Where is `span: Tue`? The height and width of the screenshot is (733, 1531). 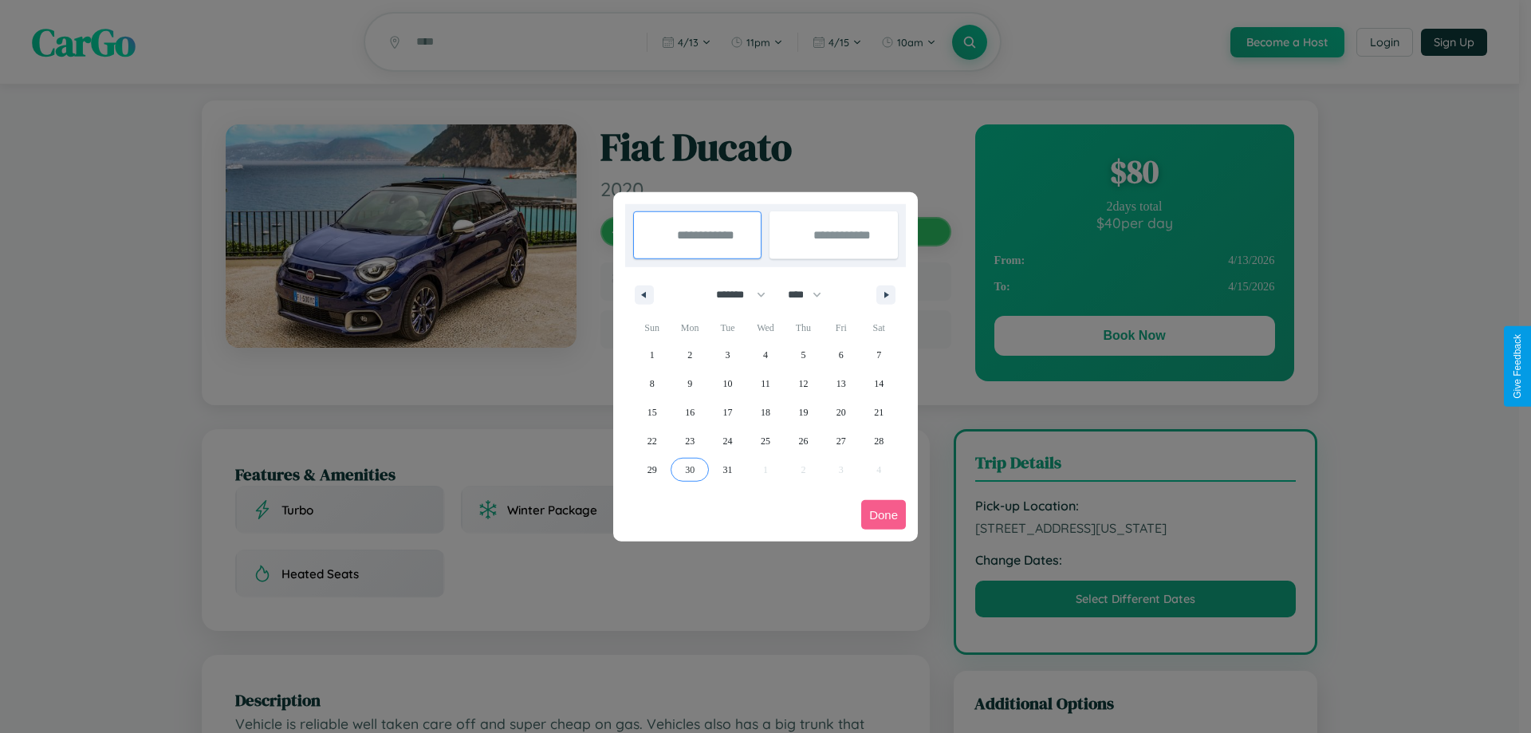
span: Tue is located at coordinates (727, 328).